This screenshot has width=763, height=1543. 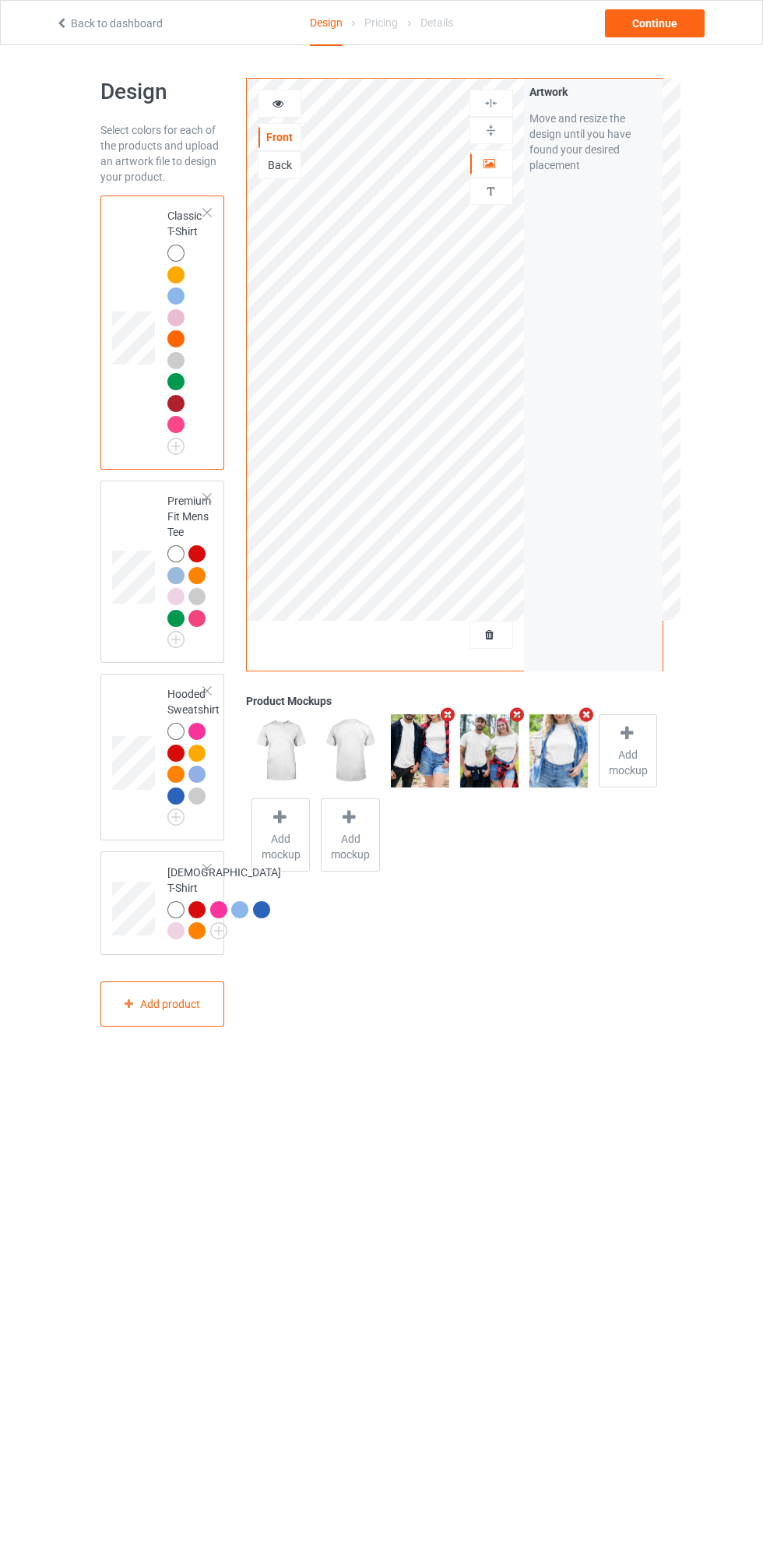 What do you see at coordinates (454, 701) in the screenshot?
I see `div: Product Mockups` at bounding box center [454, 701].